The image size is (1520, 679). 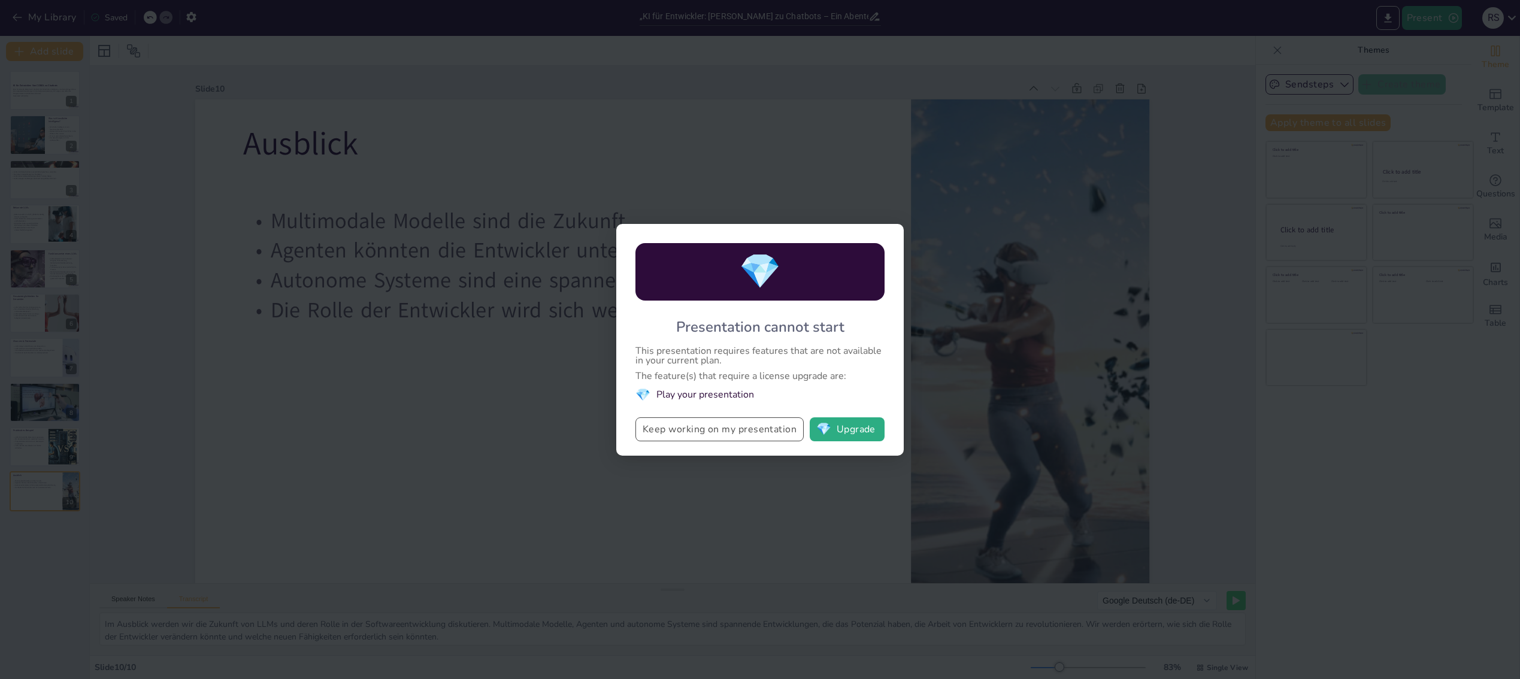 What do you see at coordinates (847, 429) in the screenshot?
I see `button: diamondUpgrade` at bounding box center [847, 429].